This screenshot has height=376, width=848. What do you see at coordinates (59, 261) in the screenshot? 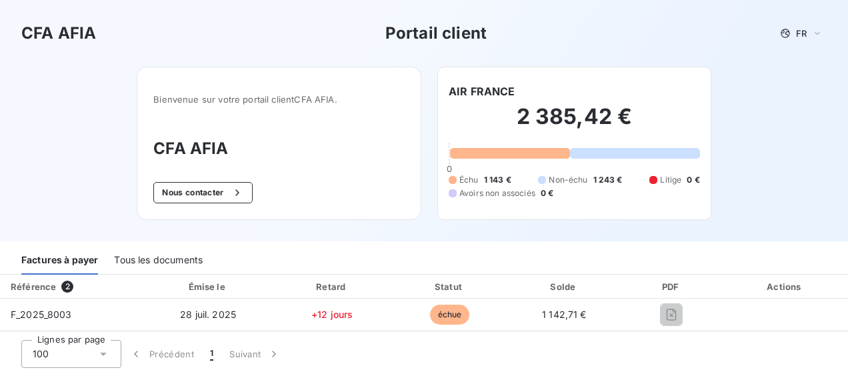
I see `div: Factures à payer` at bounding box center [59, 261].